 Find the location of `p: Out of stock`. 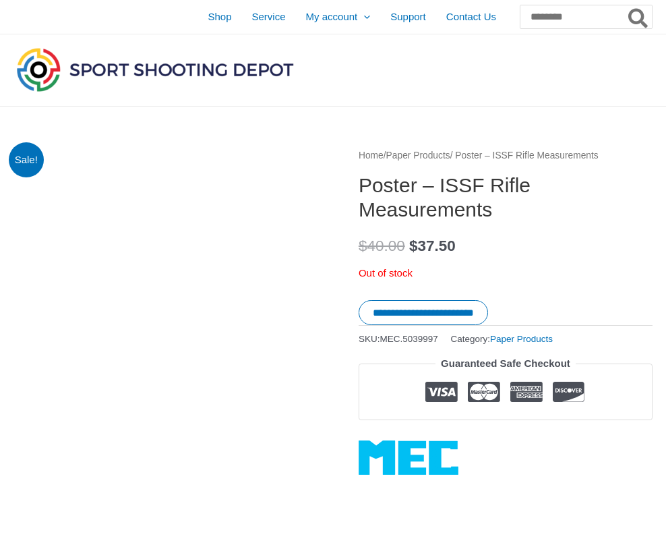

p: Out of stock is located at coordinates (506, 273).